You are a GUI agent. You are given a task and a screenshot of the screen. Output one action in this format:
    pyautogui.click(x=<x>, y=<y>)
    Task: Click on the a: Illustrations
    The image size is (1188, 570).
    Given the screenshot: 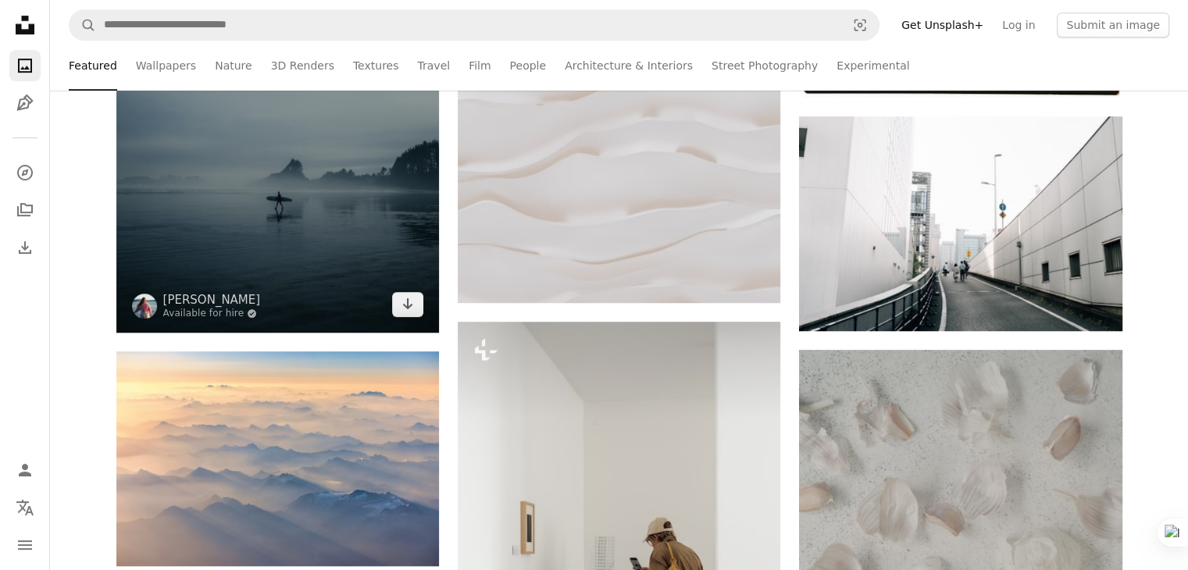 What is the action you would take?
    pyautogui.click(x=25, y=103)
    